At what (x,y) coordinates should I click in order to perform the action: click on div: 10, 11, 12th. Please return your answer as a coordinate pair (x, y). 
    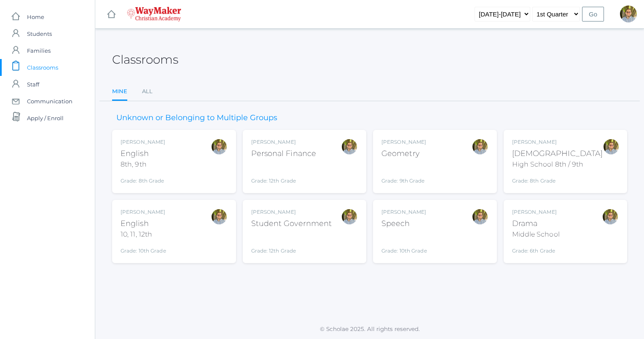
    Looking at the image, I should click on (143, 234).